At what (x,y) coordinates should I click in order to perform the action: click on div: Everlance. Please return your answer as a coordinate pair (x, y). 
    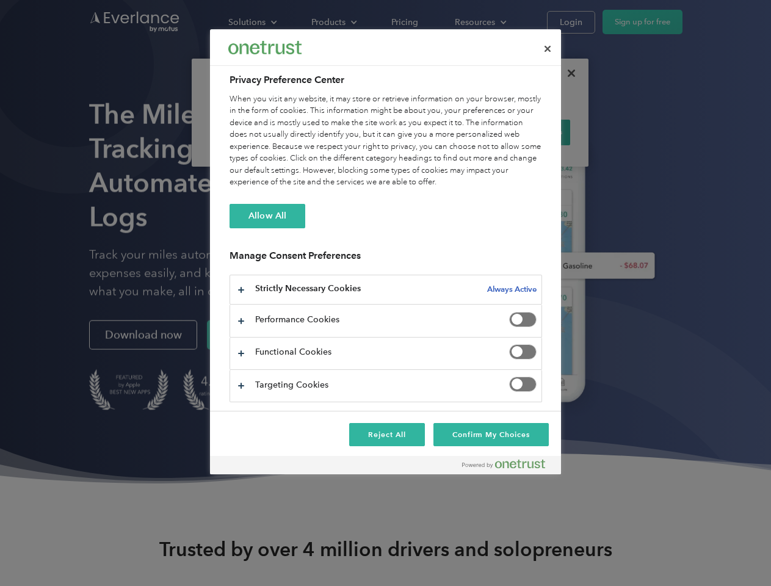
    Looking at the image, I should click on (265, 48).